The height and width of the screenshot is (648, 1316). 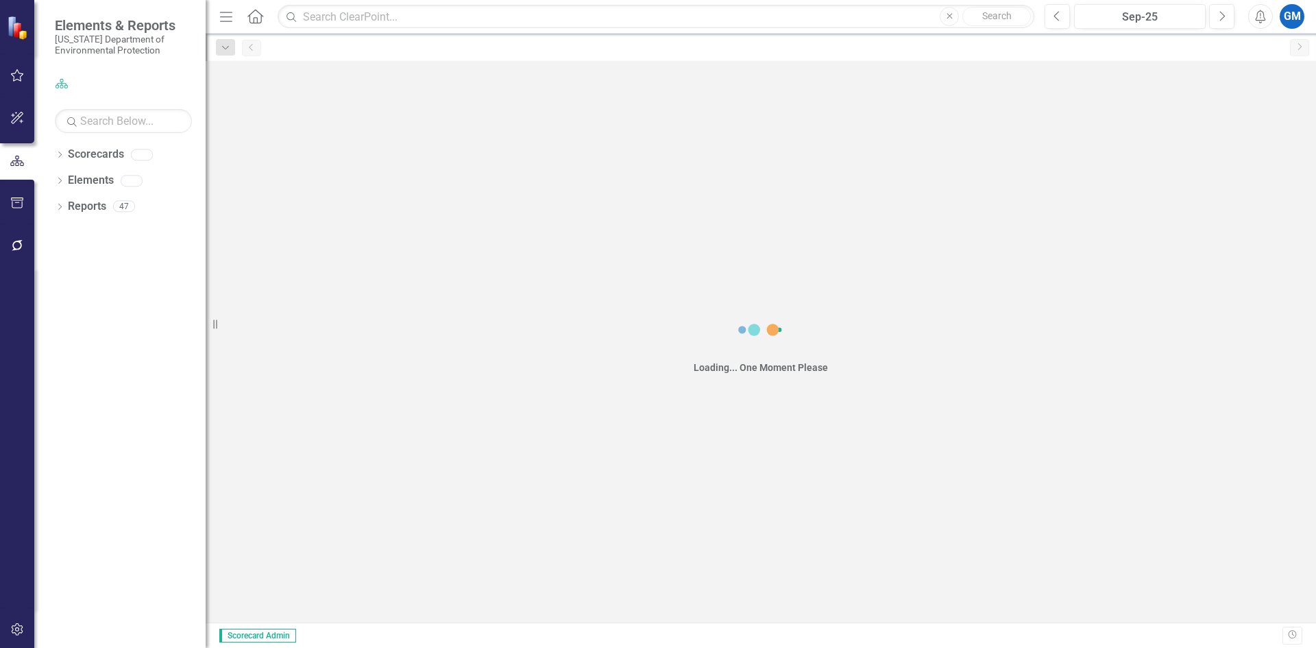 I want to click on input: Search ClearPoint..., so click(x=656, y=16).